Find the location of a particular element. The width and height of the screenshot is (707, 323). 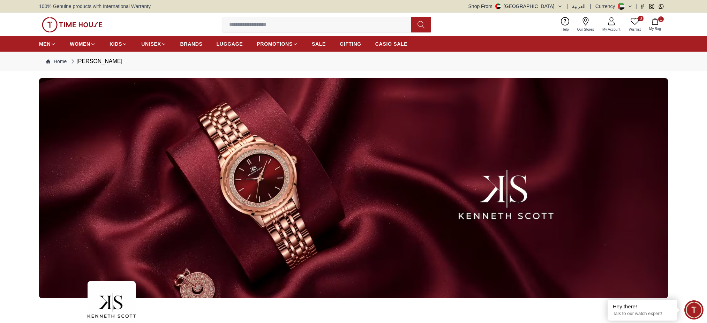

a: GIFTING is located at coordinates (351, 44).